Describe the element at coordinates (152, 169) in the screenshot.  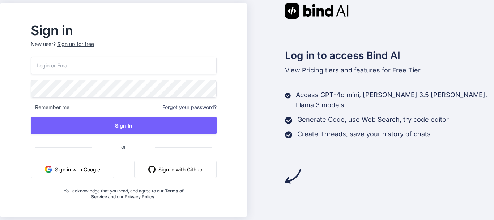
I see `img: github` at that location.